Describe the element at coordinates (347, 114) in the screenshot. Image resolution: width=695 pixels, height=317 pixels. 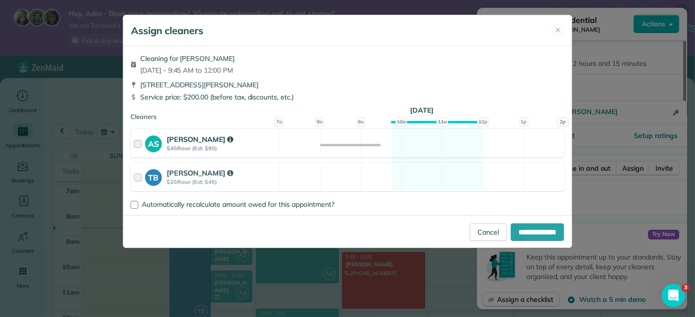
I see `div: Cleaners` at that location.